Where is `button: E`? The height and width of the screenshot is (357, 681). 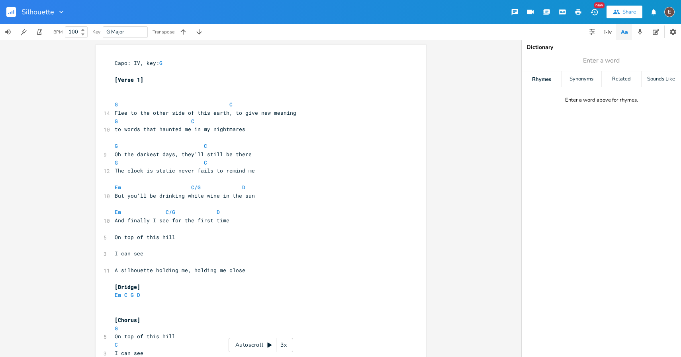
button: E is located at coordinates (670, 12).